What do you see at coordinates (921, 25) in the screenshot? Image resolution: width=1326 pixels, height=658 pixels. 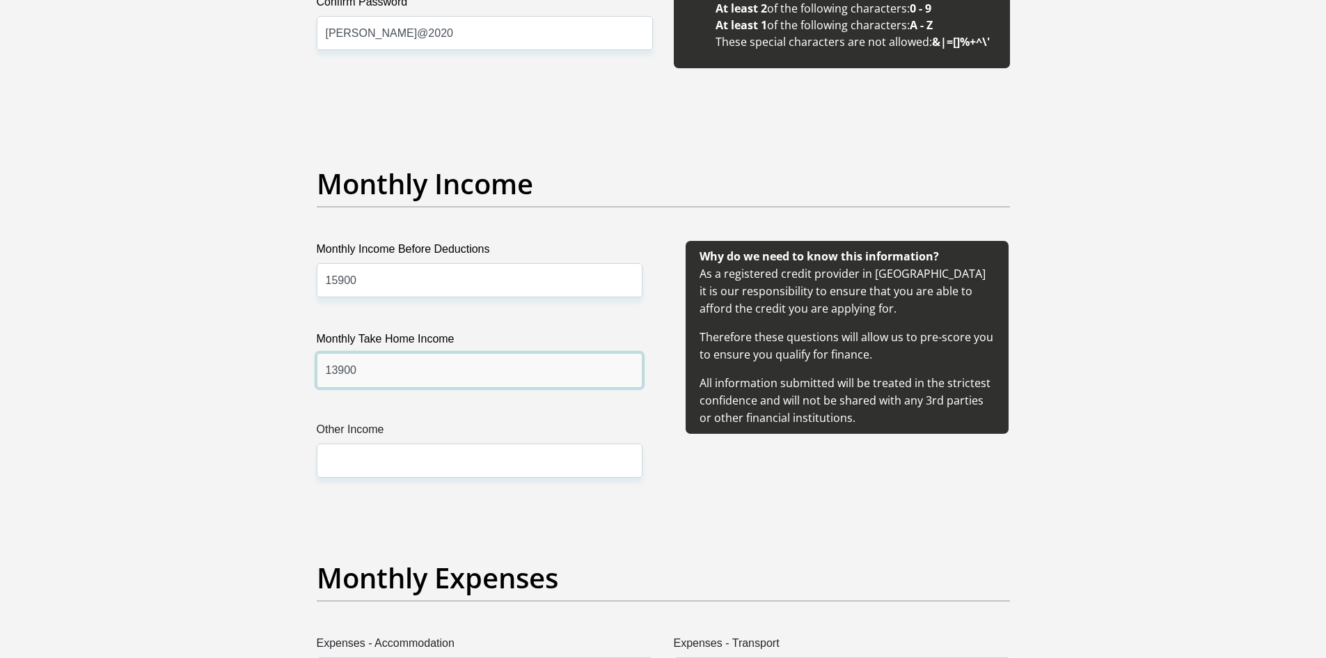 I see `b: A - Z` at bounding box center [921, 25].